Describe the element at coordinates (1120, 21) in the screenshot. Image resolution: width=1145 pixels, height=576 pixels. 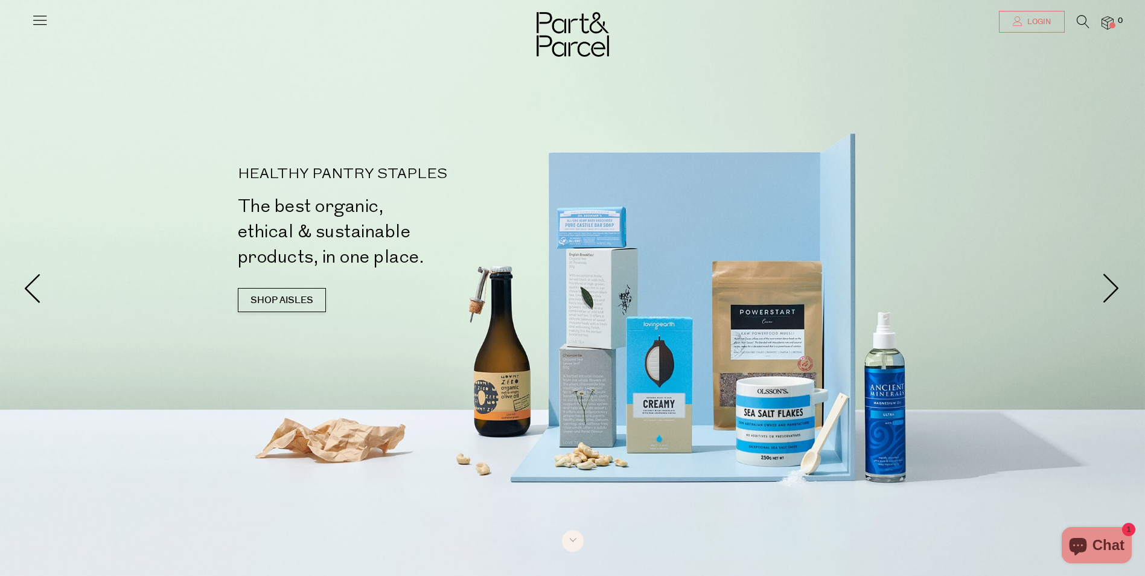
I see `span: 0` at that location.